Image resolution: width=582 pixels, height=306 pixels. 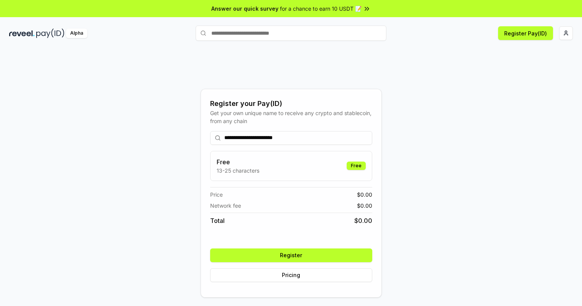 I want to click on div: Register your Pay(ID), so click(x=291, y=104).